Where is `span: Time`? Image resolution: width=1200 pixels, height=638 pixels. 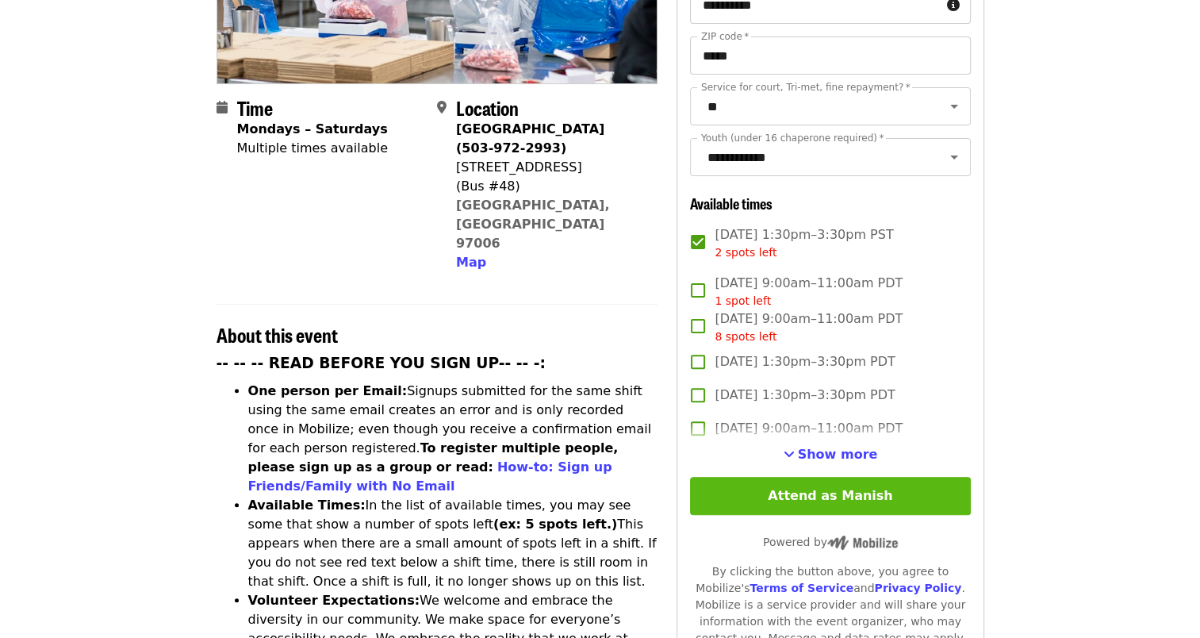
span: Time is located at coordinates (255, 107).